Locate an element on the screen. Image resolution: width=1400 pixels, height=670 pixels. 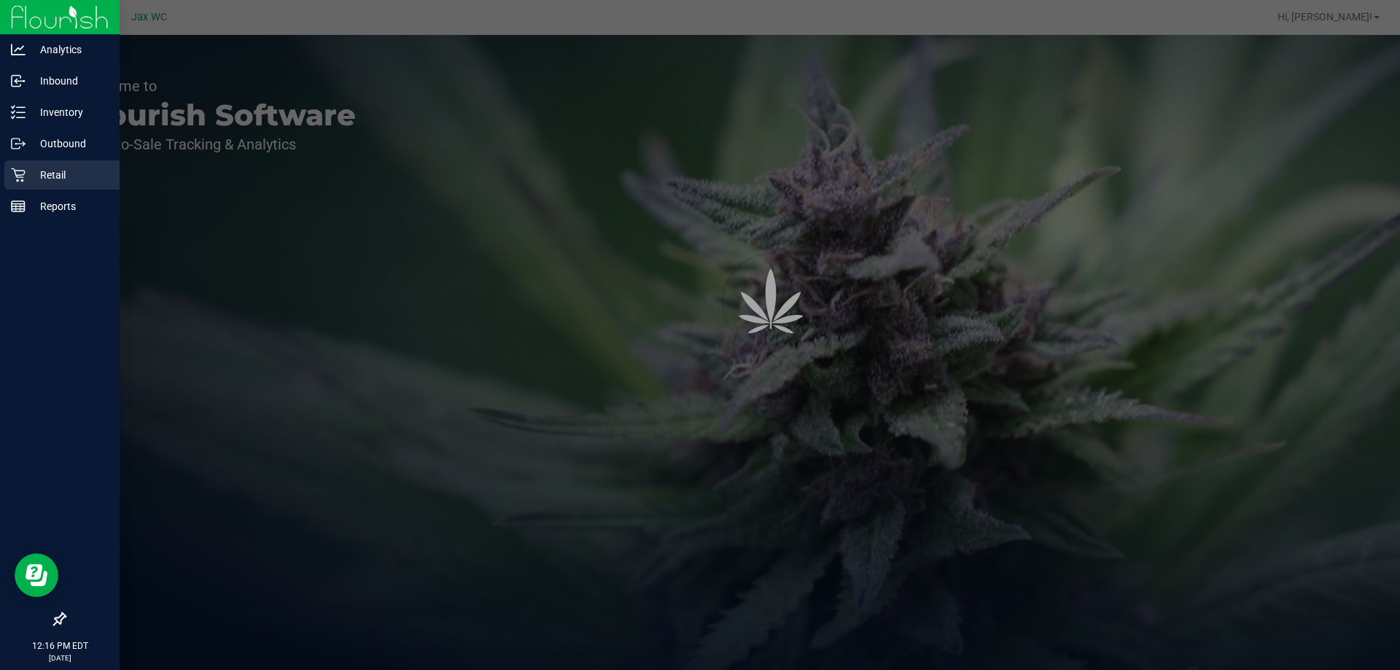
p: Analytics is located at coordinates (69, 50).